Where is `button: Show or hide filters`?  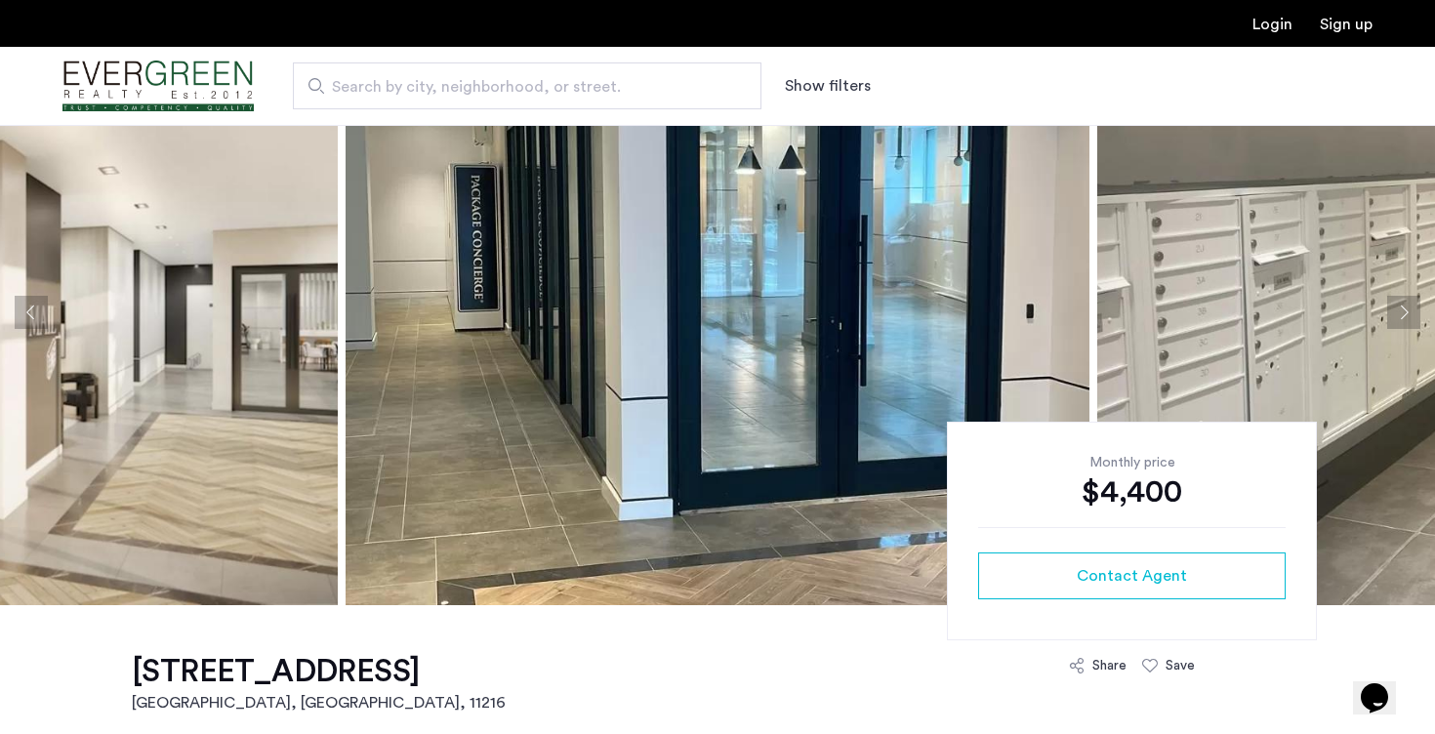
button: Show or hide filters is located at coordinates (828, 86).